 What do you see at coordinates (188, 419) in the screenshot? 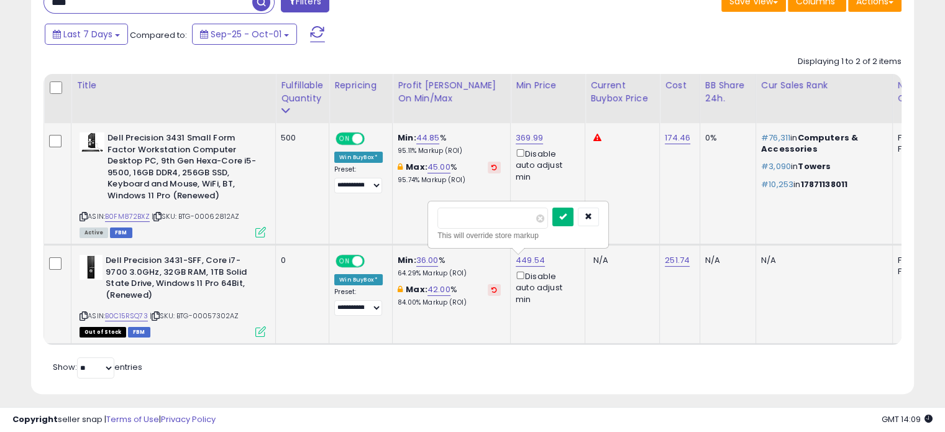
I see `a: Privacy Policy` at bounding box center [188, 419].